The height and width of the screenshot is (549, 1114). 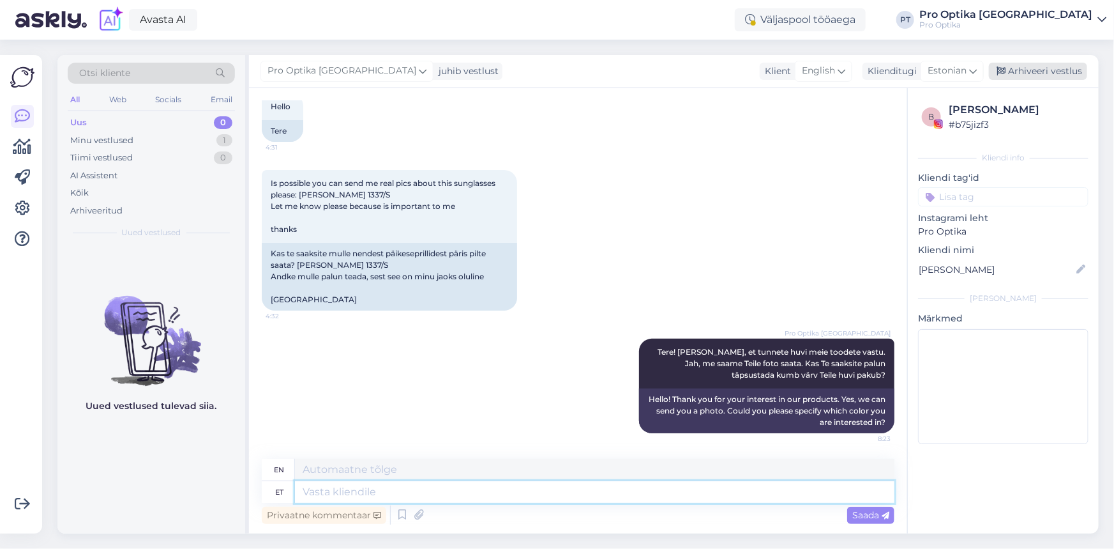 I want to click on div: All, so click(x=75, y=100).